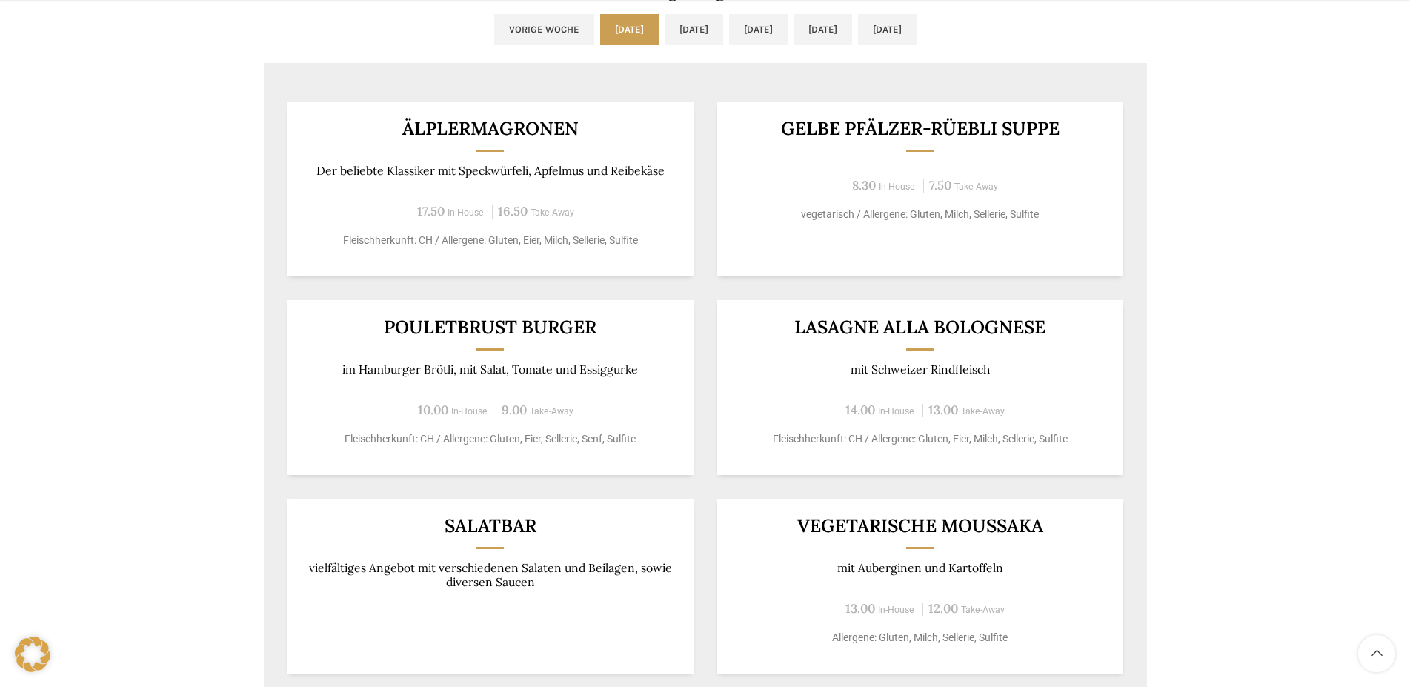  I want to click on span: 7.50, so click(940, 185).